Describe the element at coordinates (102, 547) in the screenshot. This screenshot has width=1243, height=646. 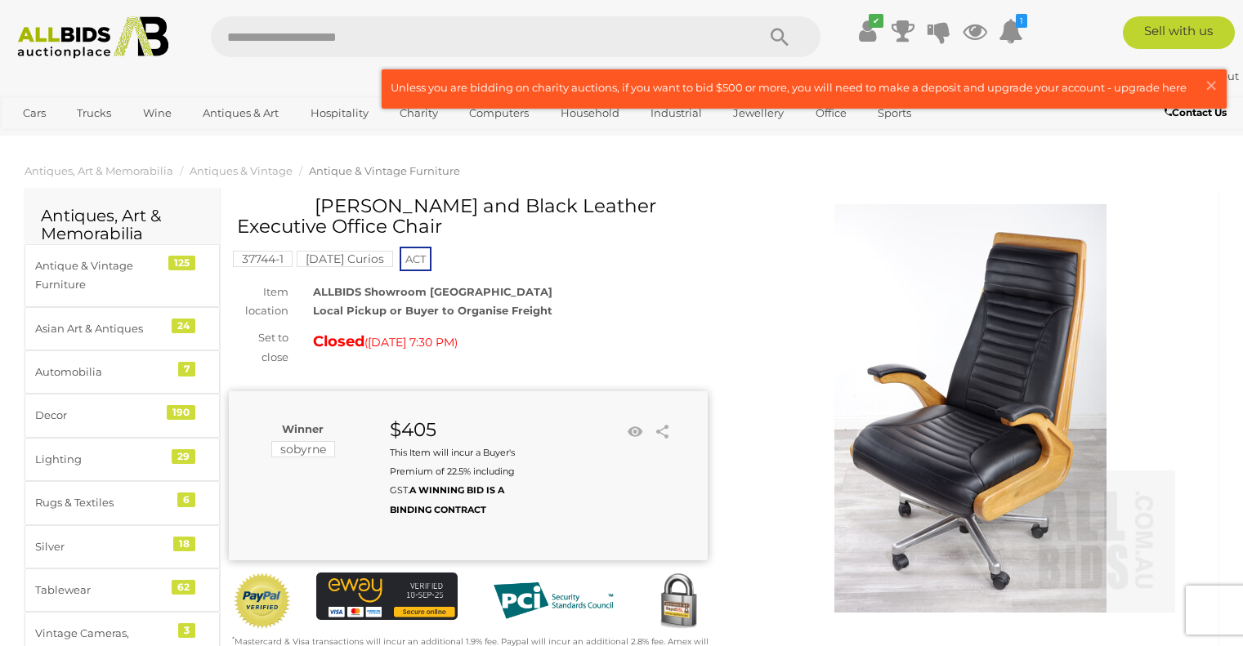
I see `div: Silver` at that location.